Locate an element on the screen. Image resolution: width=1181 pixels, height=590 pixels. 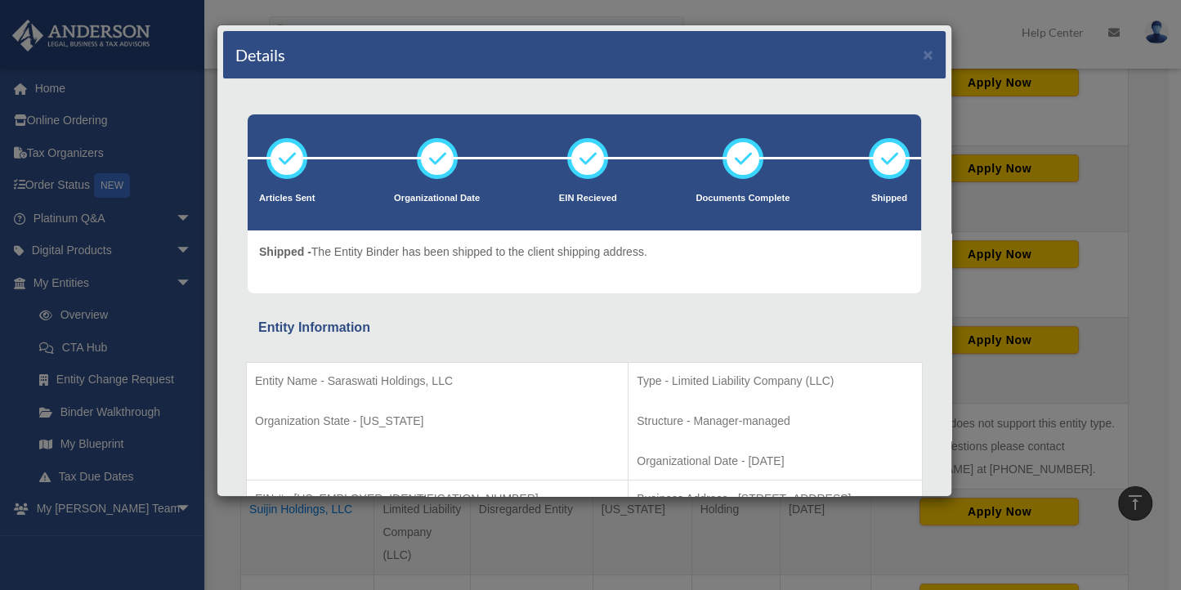
div: Entity Information is located at coordinates (584, 328).